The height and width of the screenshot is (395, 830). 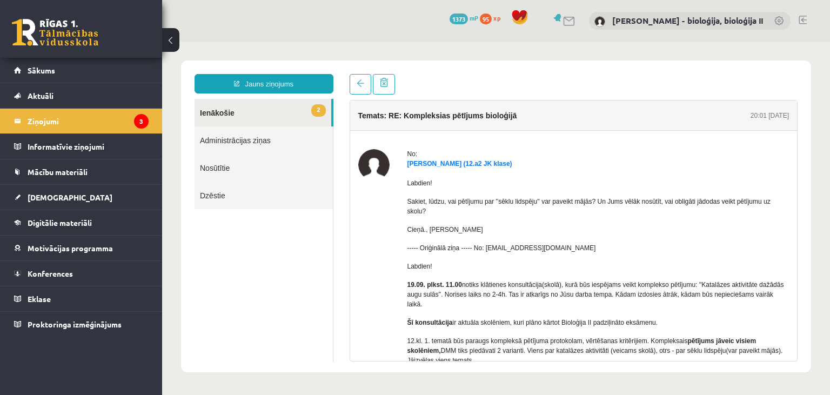 I want to click on span: Digitālie materiāli, so click(x=59, y=223).